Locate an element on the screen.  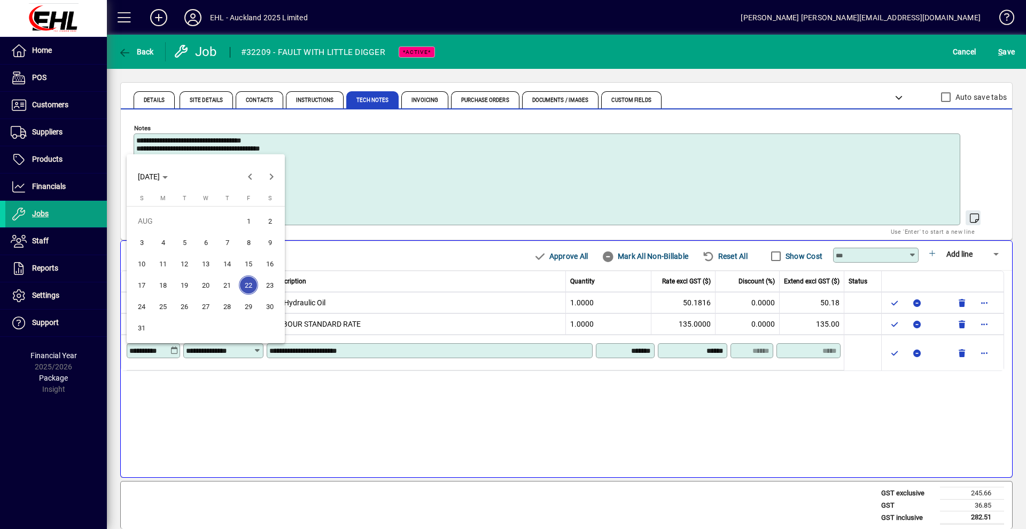
button: Next month is located at coordinates (271, 177).